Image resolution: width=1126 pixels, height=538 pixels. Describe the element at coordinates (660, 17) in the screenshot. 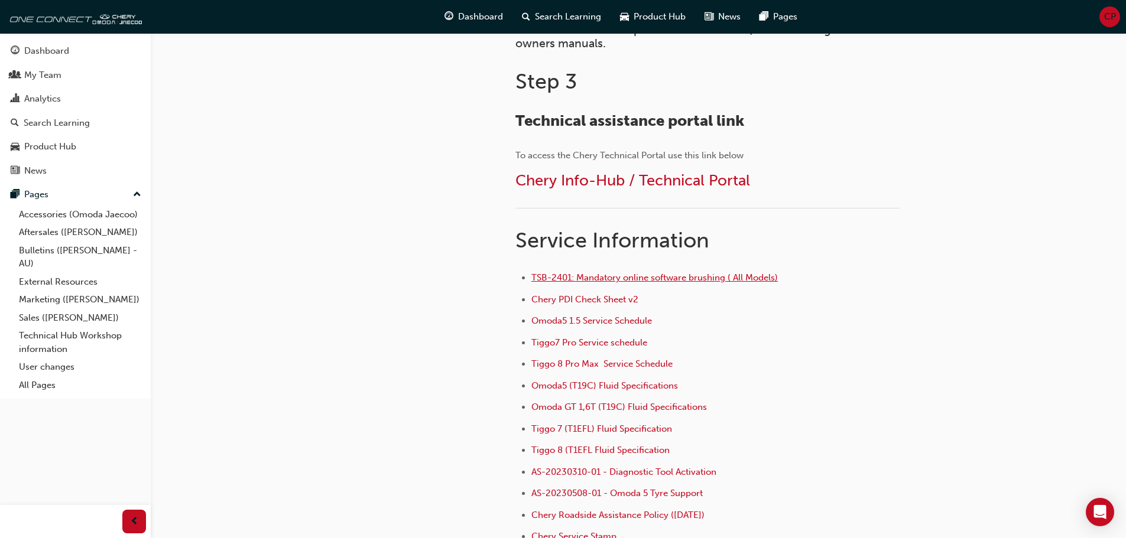

I see `span: Product Hub` at that location.